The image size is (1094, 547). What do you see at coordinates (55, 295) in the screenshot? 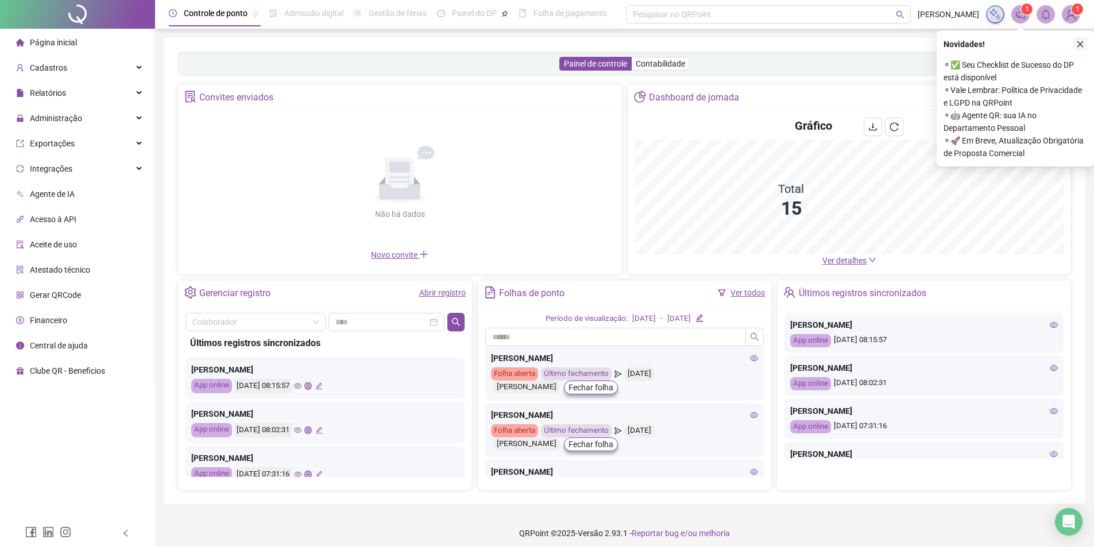
I see `span: Gerar QRCode` at bounding box center [55, 295].